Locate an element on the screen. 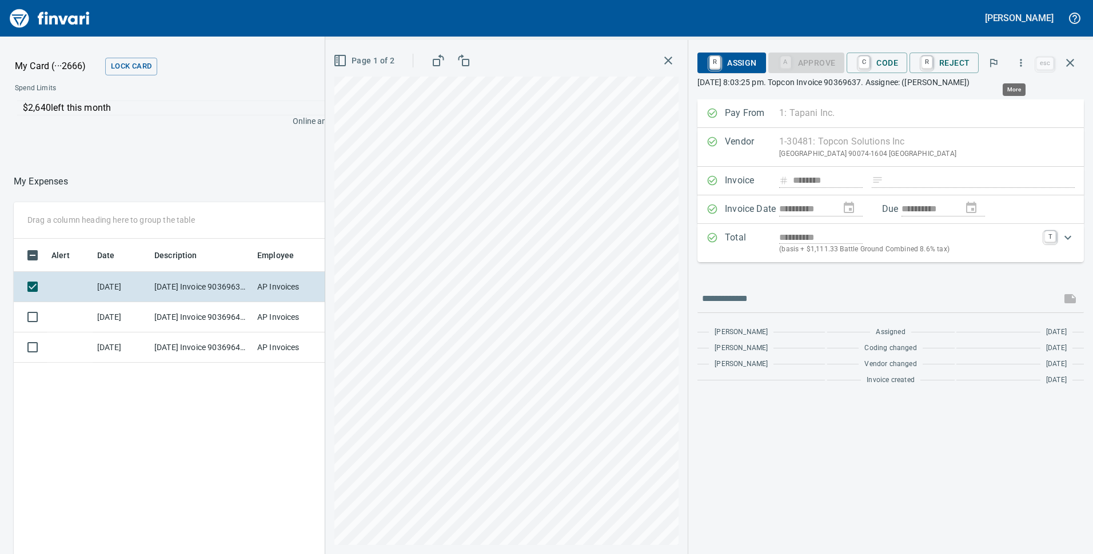 Image resolution: width=1093 pixels, height=554 pixels. button: Flag is located at coordinates (993, 63).